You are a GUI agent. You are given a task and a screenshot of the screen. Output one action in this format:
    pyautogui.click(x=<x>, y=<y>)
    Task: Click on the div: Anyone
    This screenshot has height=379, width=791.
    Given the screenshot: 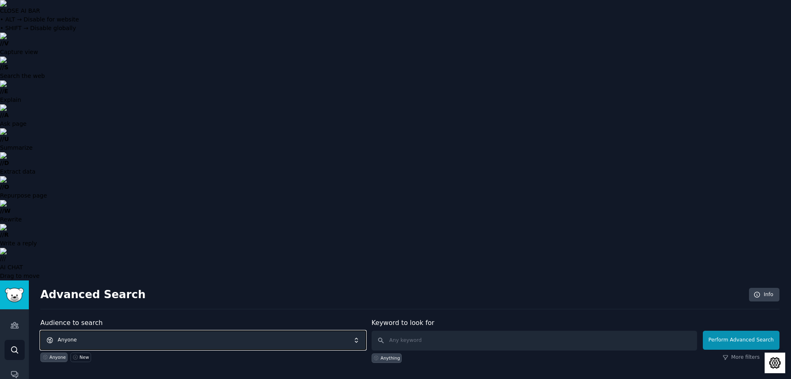 What is the action you would take?
    pyautogui.click(x=58, y=357)
    